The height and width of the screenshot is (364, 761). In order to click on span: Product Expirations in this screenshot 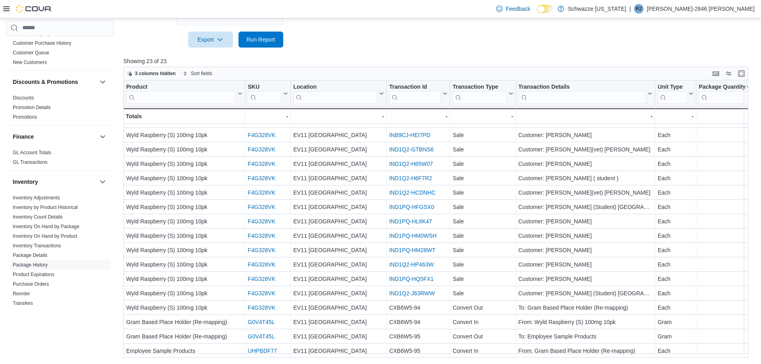, I will do `click(34, 274)`.